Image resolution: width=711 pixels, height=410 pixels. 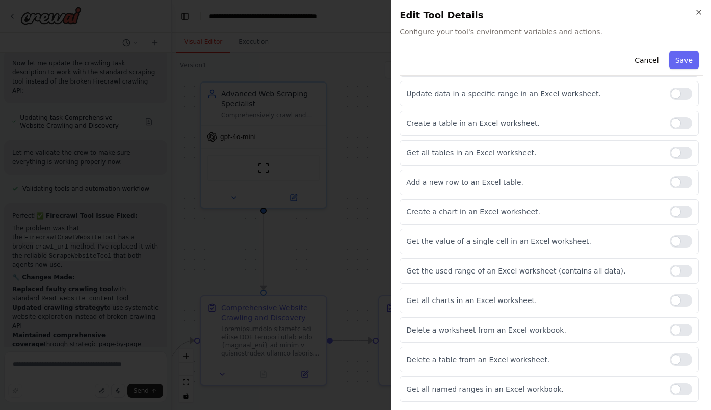 I want to click on p: Add a new row to an Excel table., so click(x=533, y=182).